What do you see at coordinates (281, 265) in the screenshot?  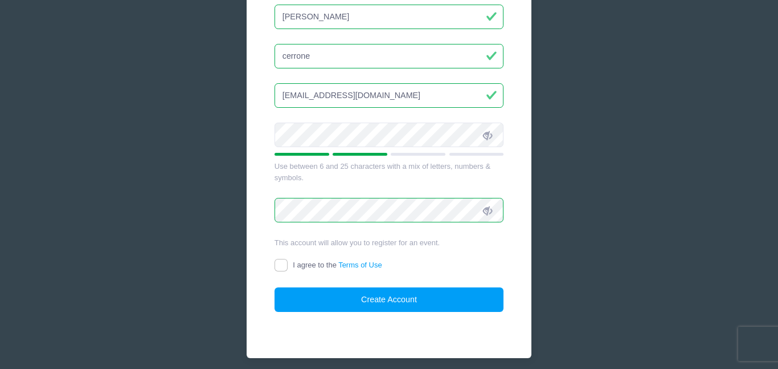 I see `input: I agree to theTerms of Use` at bounding box center [281, 265].